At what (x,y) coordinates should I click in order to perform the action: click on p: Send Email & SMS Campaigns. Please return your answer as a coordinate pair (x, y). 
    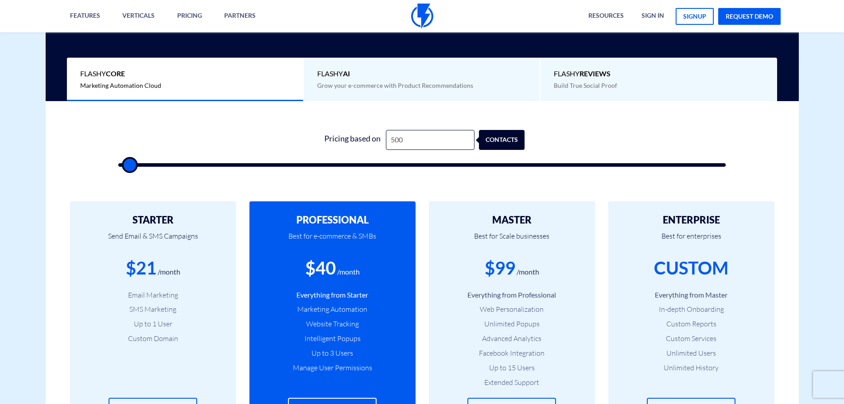
    Looking at the image, I should click on (153, 240).